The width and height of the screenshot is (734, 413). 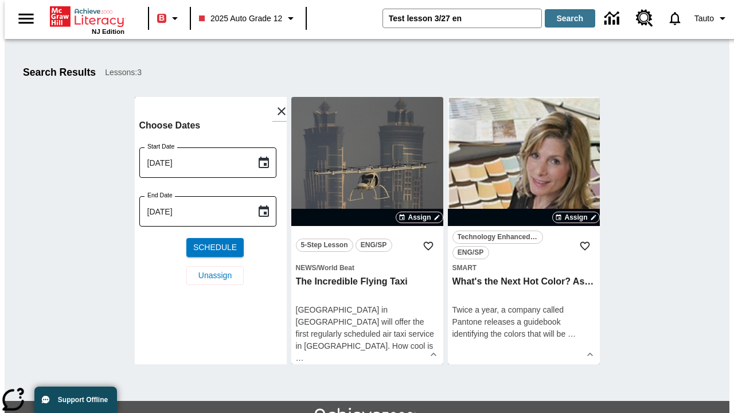 What do you see at coordinates (367, 267) in the screenshot?
I see `span: Topic: News/World Beat` at bounding box center [367, 267].